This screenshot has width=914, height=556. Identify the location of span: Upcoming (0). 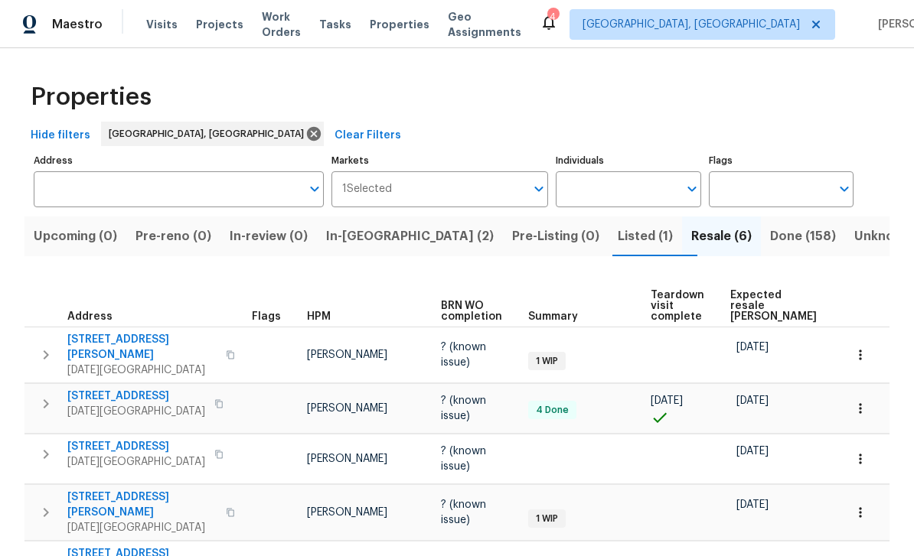
(75, 236).